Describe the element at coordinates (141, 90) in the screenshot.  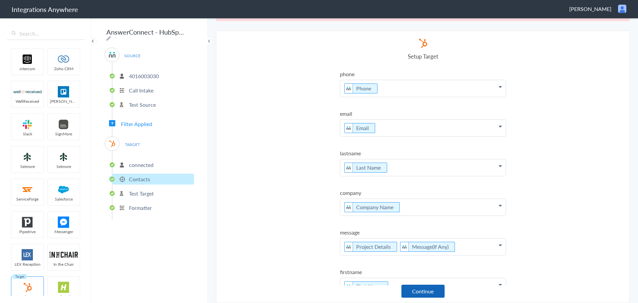
I see `p: Call Intake` at that location.